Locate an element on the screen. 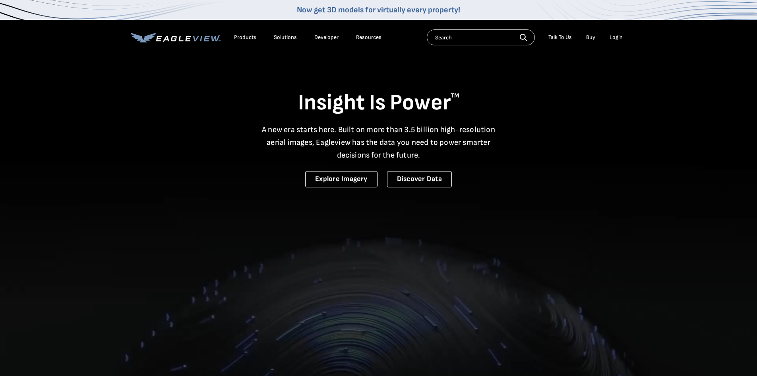 Image resolution: width=757 pixels, height=376 pixels. div: Solutions is located at coordinates (285, 37).